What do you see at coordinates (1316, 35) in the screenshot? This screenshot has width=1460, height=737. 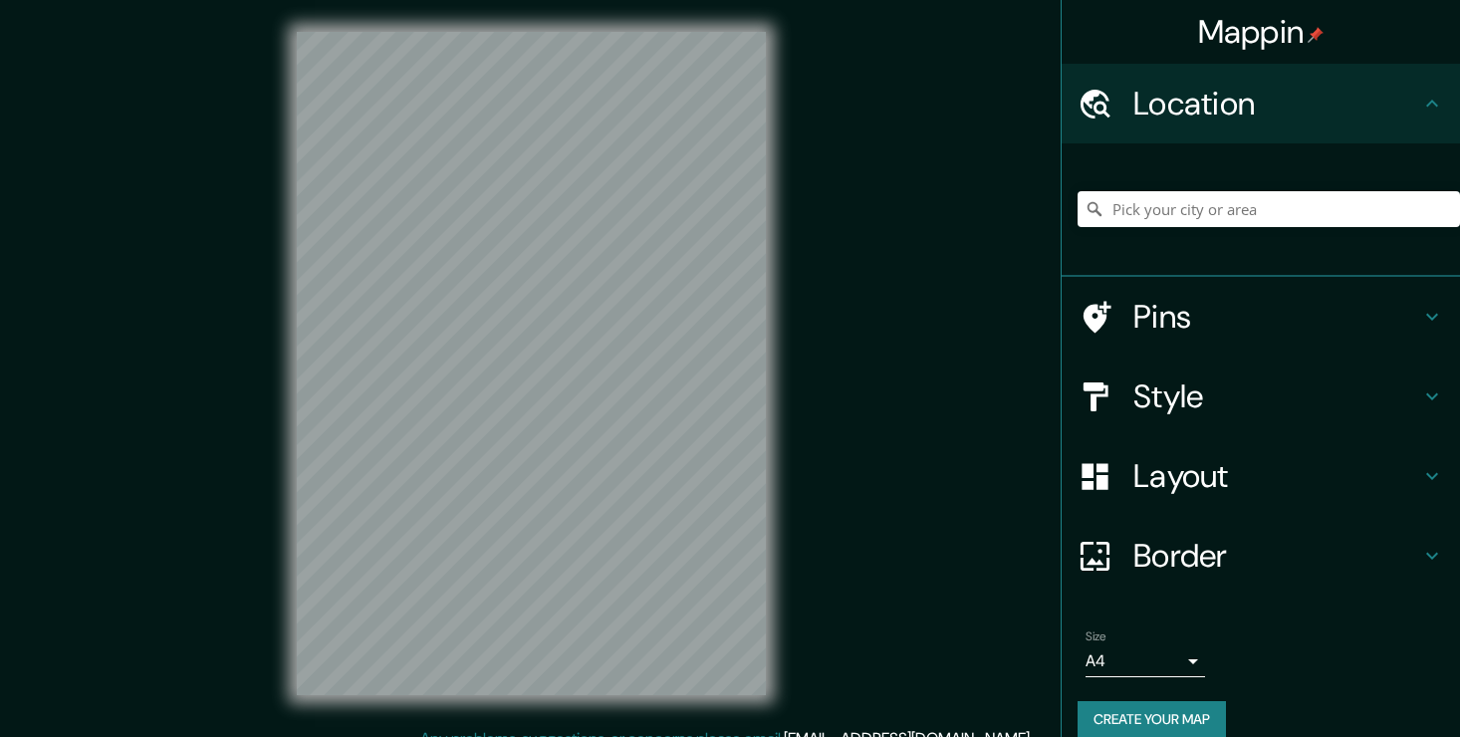 I see `img: pin-icon.png` at bounding box center [1316, 35].